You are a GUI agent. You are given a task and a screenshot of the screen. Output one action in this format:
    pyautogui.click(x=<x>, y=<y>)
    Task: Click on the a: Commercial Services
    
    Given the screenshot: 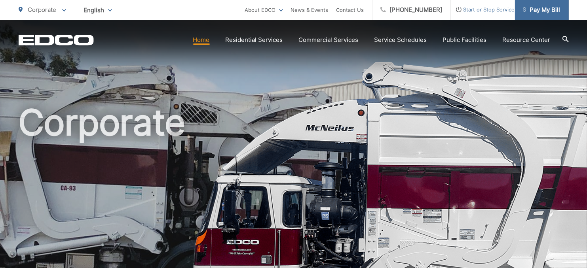 What is the action you would take?
    pyautogui.click(x=328, y=40)
    